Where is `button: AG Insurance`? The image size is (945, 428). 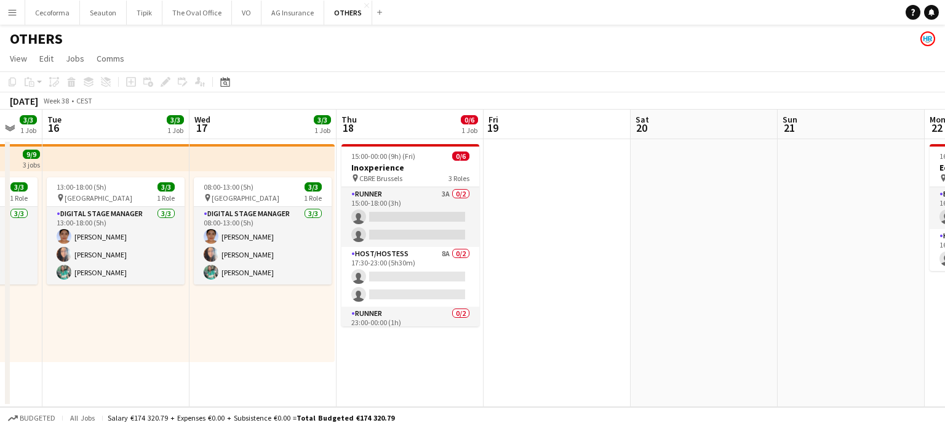
button: AG Insurance is located at coordinates (293, 12).